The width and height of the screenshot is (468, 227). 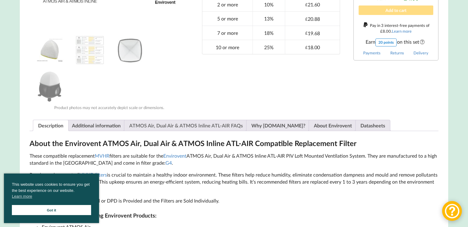 I want to click on div: cookieconsent, so click(x=52, y=198).